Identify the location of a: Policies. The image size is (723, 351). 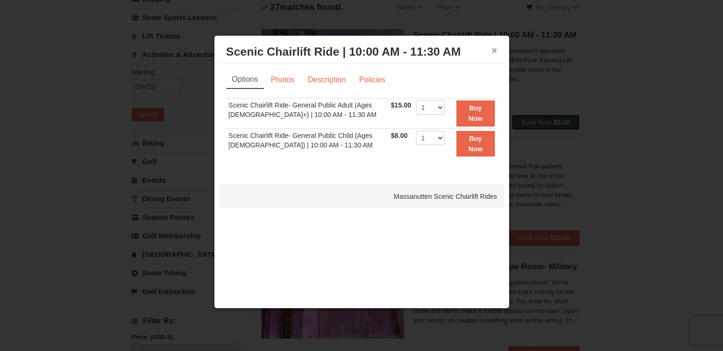
(372, 80).